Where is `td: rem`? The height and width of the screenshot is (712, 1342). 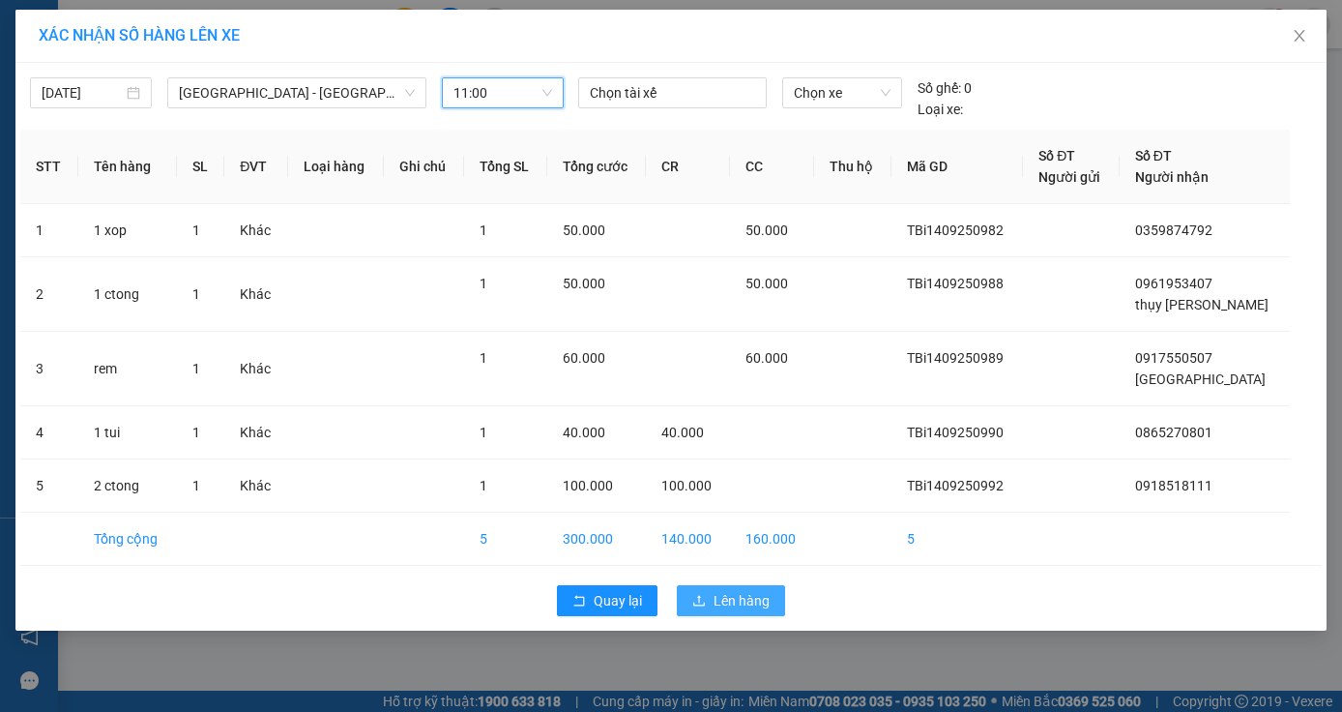 td: rem is located at coordinates (127, 368).